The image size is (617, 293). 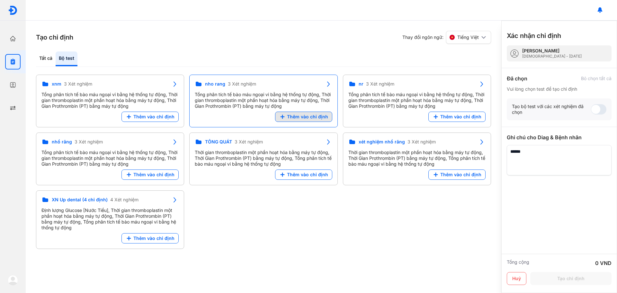 What do you see at coordinates (62, 142) in the screenshot?
I see `span: nhổ răng` at bounding box center [62, 142].